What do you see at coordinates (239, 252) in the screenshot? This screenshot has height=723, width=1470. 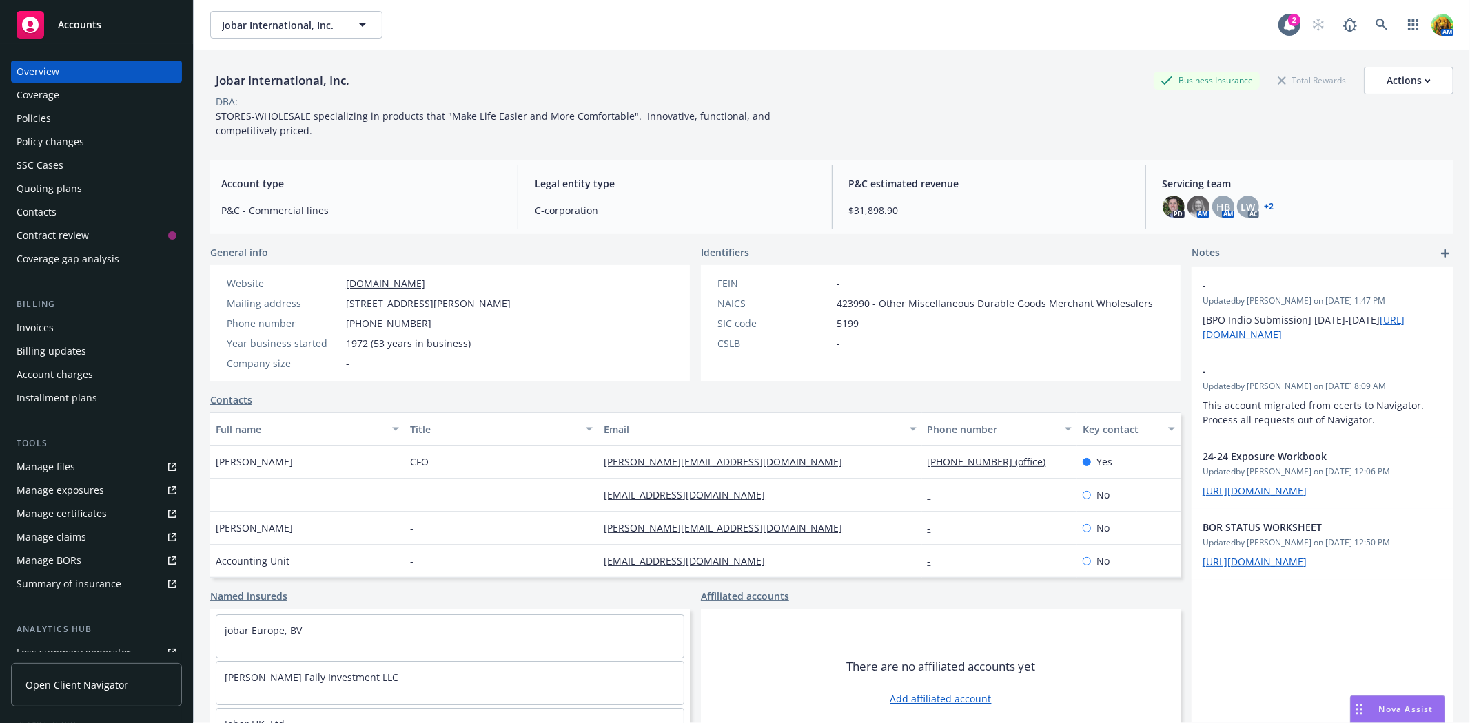 I see `span: General info` at bounding box center [239, 252].